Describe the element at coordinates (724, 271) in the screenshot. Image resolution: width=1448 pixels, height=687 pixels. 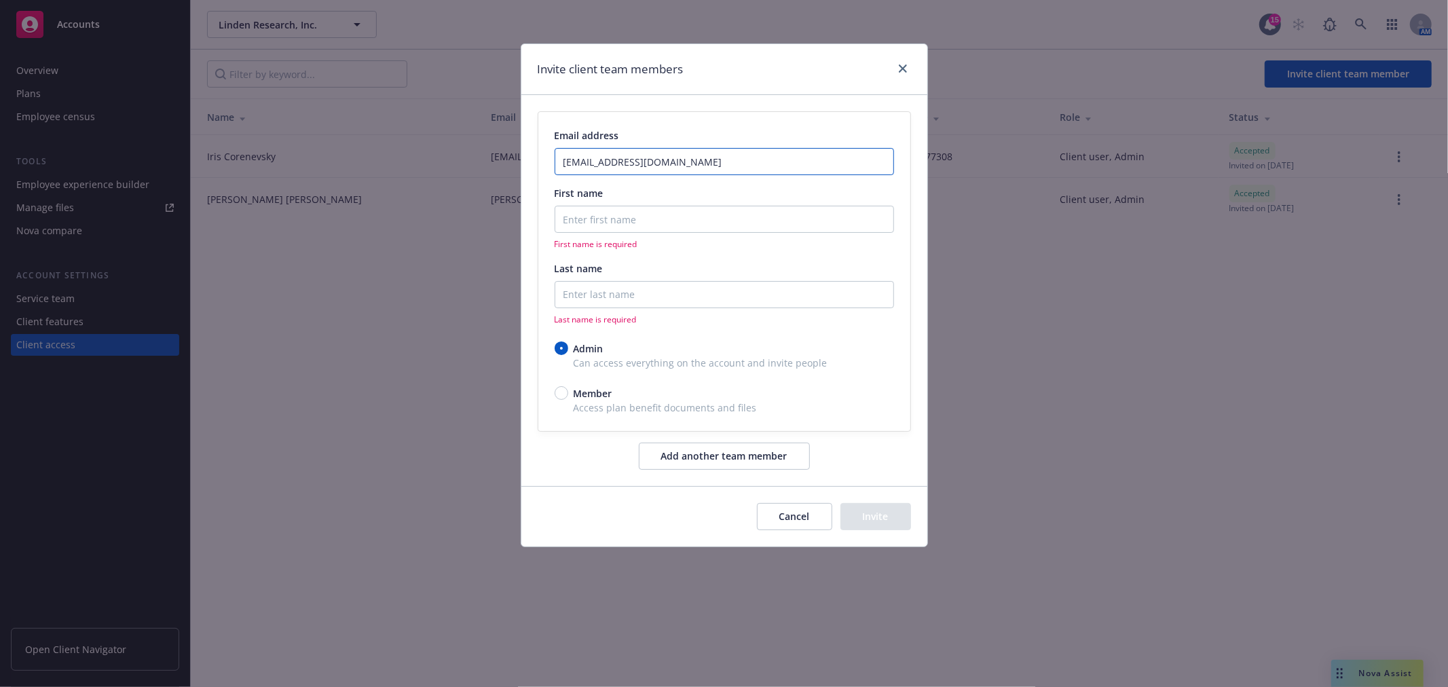
I see `div: email` at that location.